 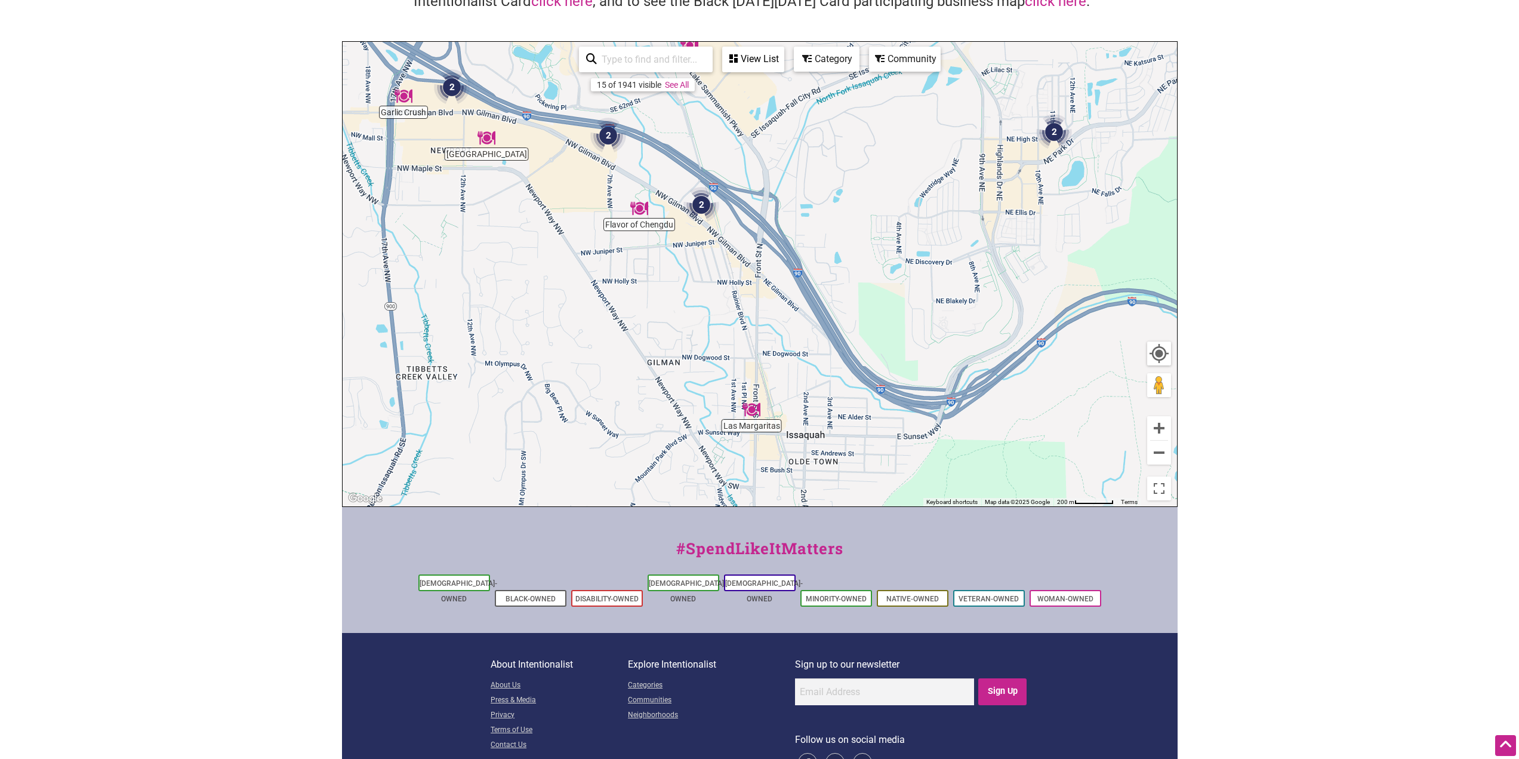 I want to click on div: View List, so click(x=753, y=59).